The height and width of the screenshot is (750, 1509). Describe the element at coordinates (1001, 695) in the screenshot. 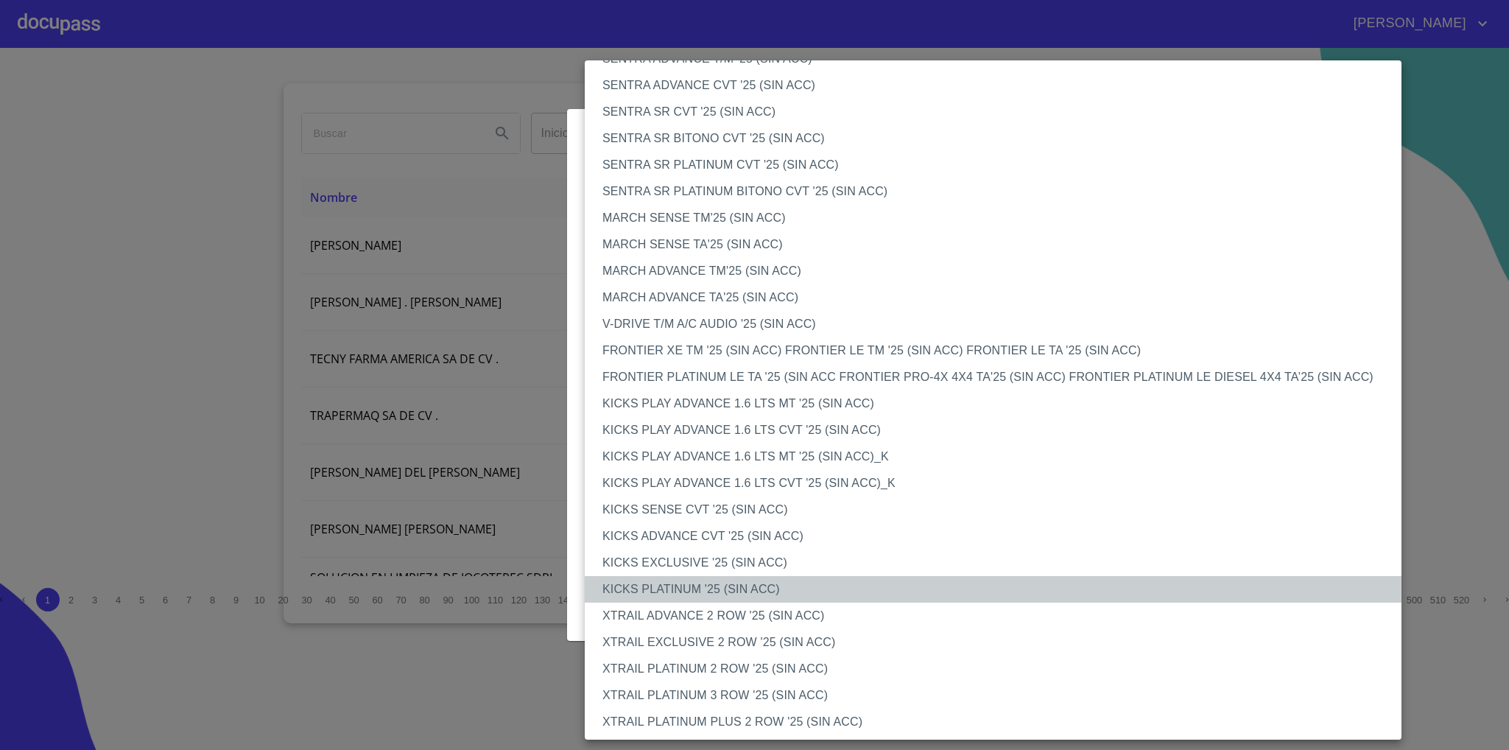

I see `li: XTRAIL PLATINUM 3 ROW '25 (SIN ACC)` at that location.